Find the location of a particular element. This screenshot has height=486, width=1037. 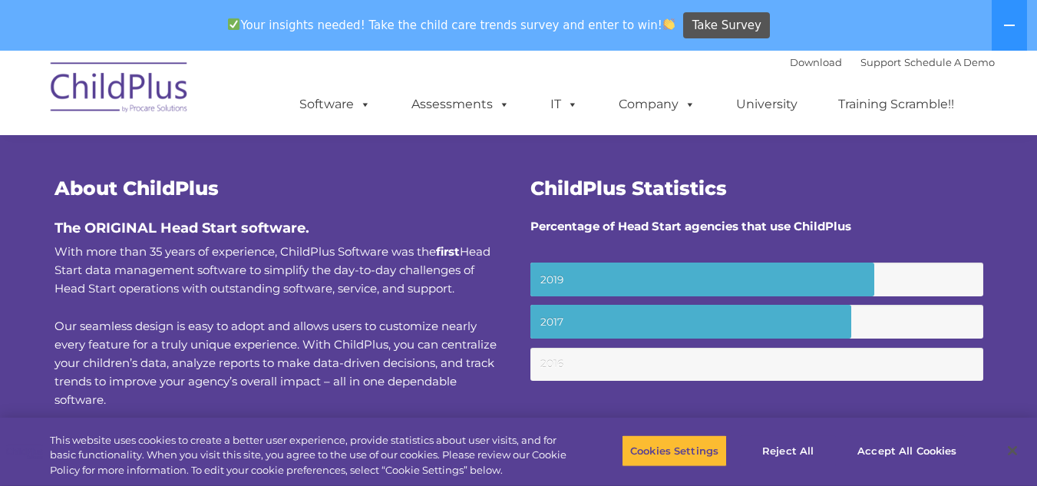

span: ChildPlus Statistics is located at coordinates (629, 188).